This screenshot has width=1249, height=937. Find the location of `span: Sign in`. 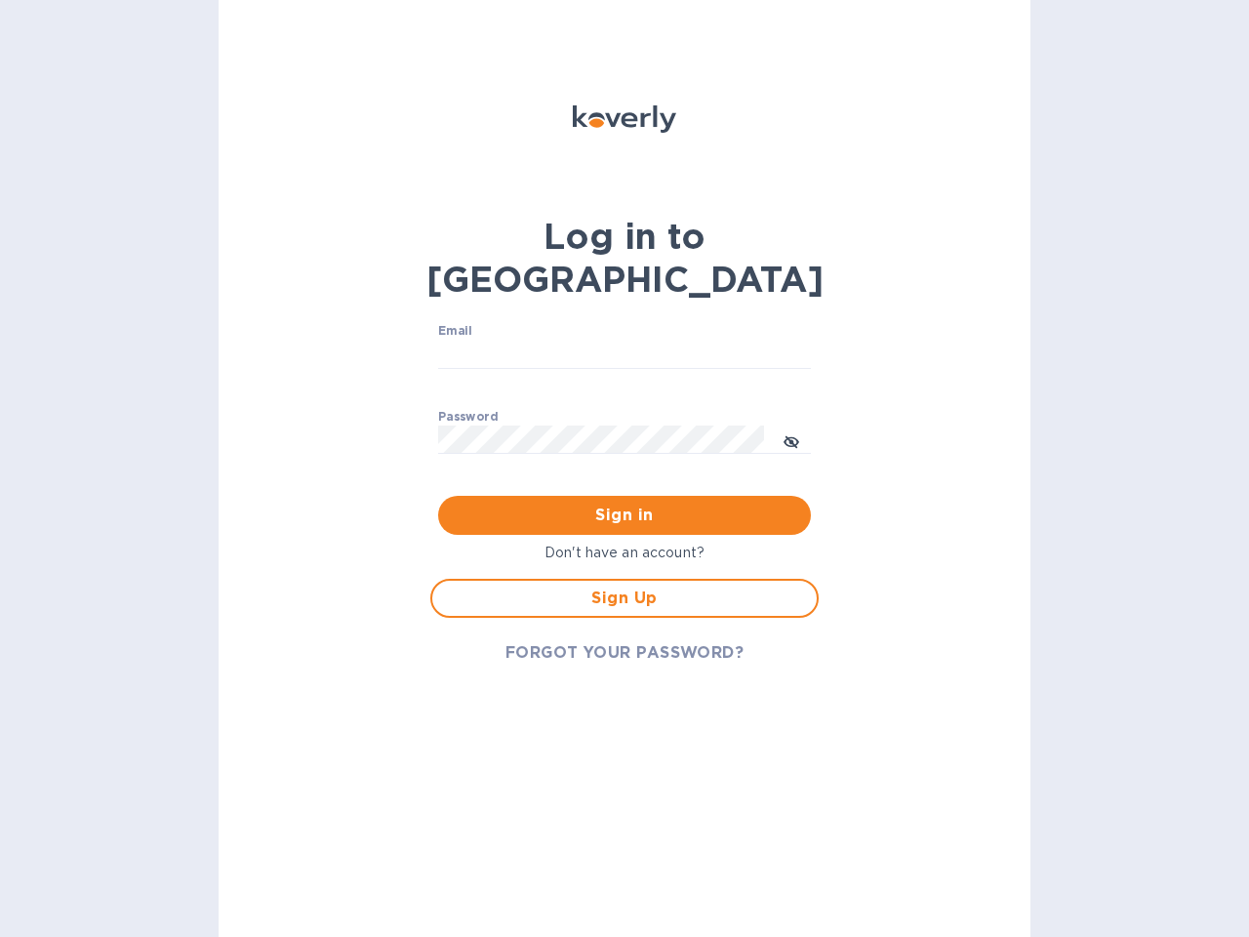

span: Sign in is located at coordinates (625, 515).